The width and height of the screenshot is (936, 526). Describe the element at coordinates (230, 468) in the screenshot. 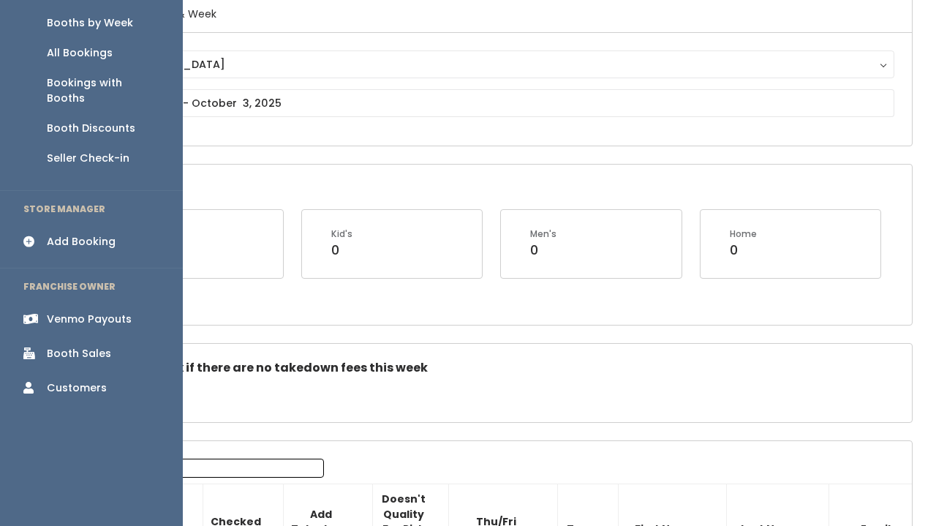

I see `input: Search:` at that location.